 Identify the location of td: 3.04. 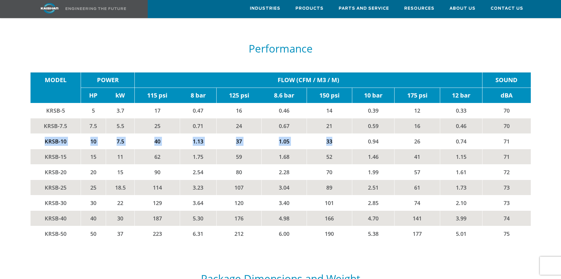
(284, 187).